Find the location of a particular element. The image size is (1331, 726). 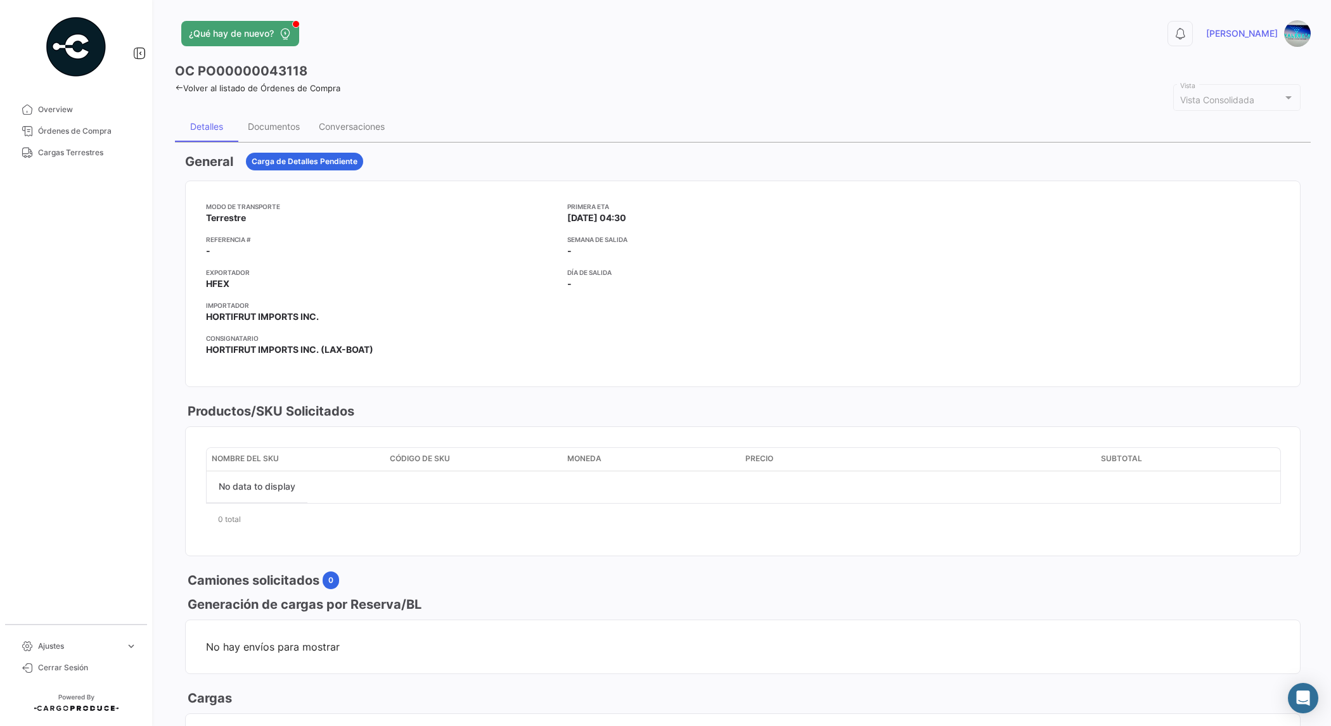

app-card-info-title: Día de Salida is located at coordinates (743, 273).